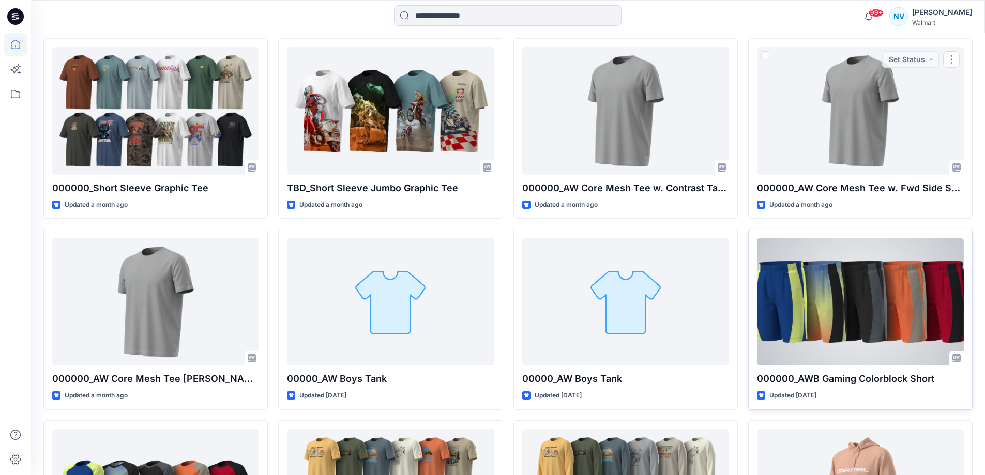  Describe the element at coordinates (391, 111) in the screenshot. I see `a: TBD_Short Sleeve Jumbo Graphic Tee` at that location.